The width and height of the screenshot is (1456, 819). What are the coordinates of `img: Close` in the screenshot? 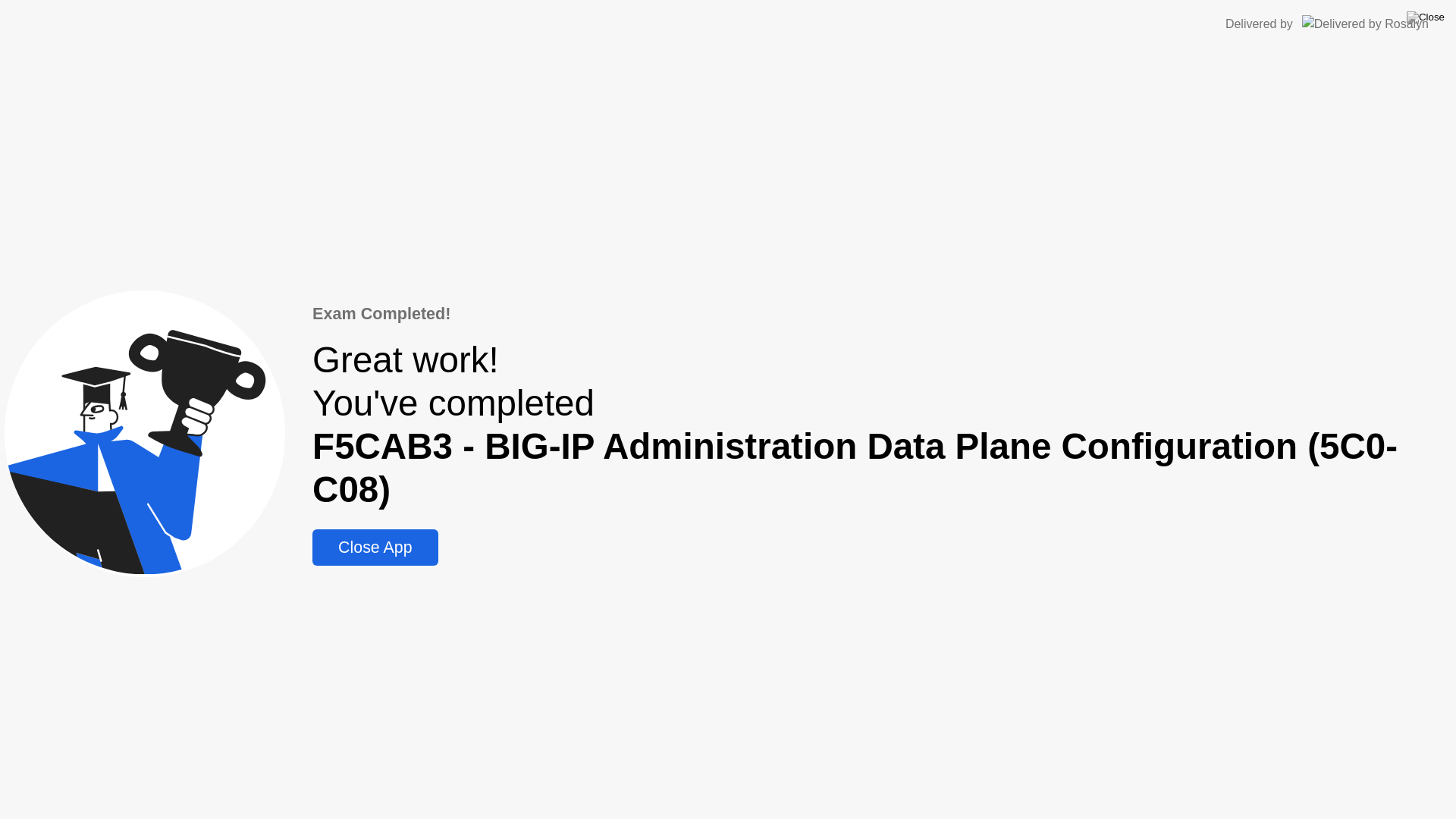 It's located at (1426, 17).